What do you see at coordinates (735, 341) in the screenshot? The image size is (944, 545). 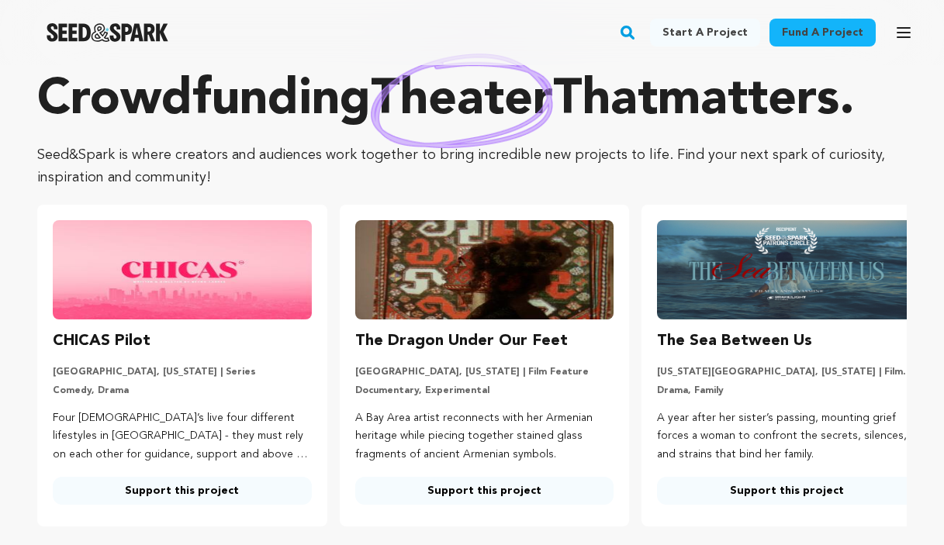 I see `h3: The Sea Between Us` at bounding box center [735, 341].